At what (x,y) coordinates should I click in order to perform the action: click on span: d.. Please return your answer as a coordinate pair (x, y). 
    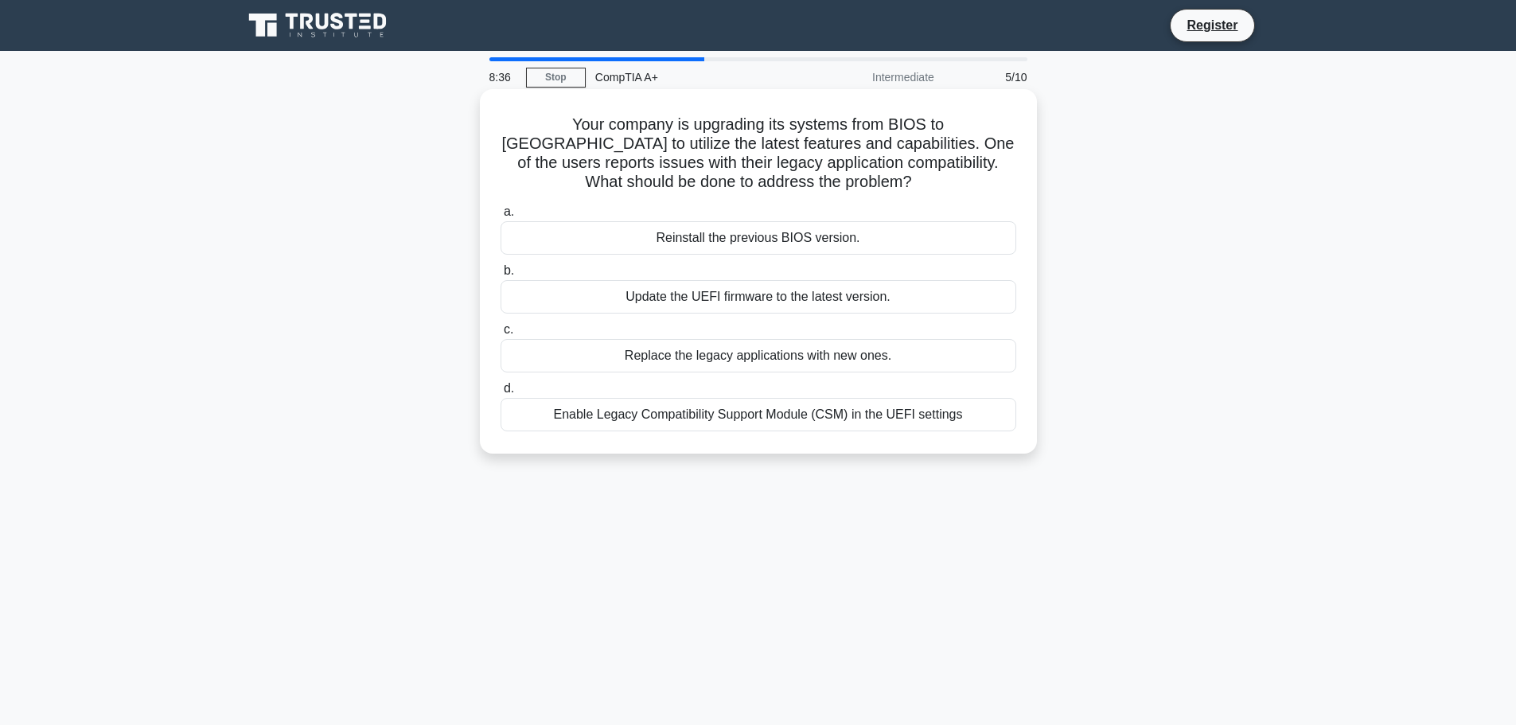
    Looking at the image, I should click on (508, 387).